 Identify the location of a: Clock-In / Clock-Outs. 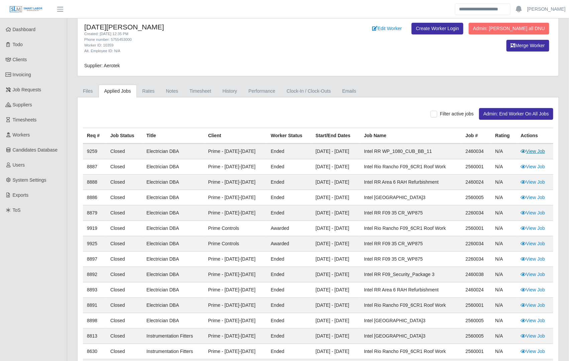
(309, 91).